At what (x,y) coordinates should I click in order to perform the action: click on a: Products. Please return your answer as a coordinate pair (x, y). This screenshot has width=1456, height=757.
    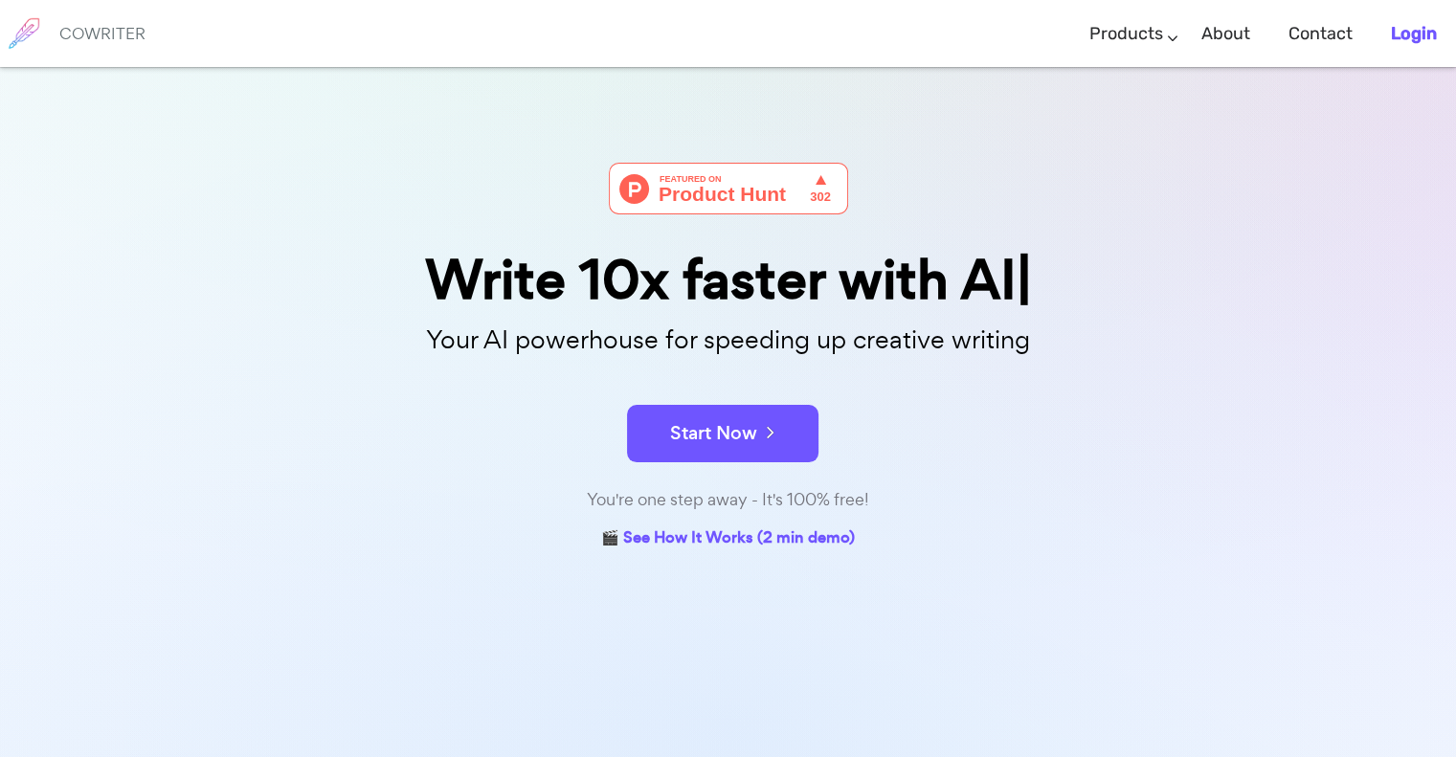
    Looking at the image, I should click on (1126, 34).